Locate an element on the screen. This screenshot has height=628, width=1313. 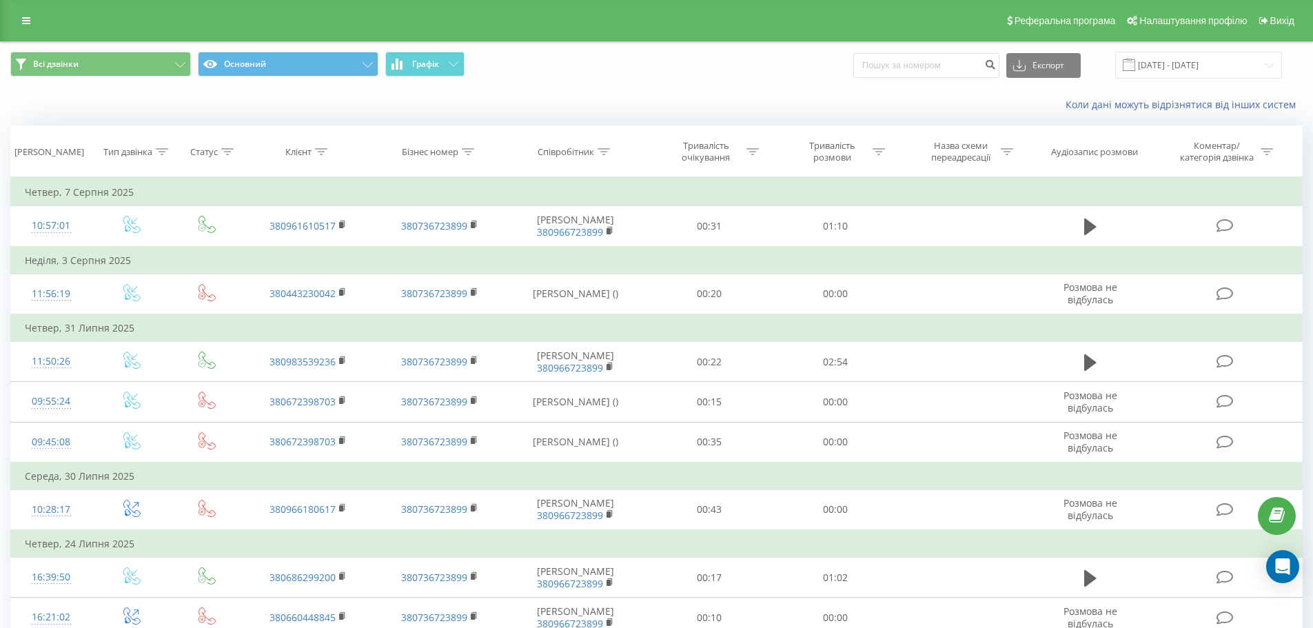
a: 380686299200 is located at coordinates (303, 577).